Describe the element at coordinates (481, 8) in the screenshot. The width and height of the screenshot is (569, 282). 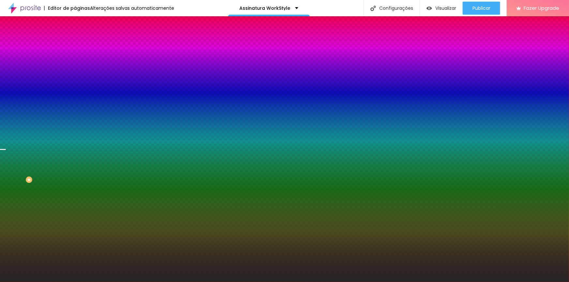
I see `span: Publicar` at that location.